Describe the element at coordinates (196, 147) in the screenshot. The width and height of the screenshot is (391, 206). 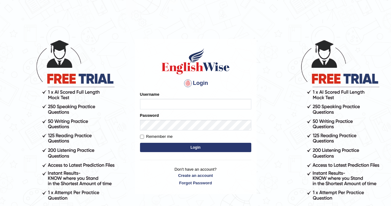
I see `button: Login` at that location.